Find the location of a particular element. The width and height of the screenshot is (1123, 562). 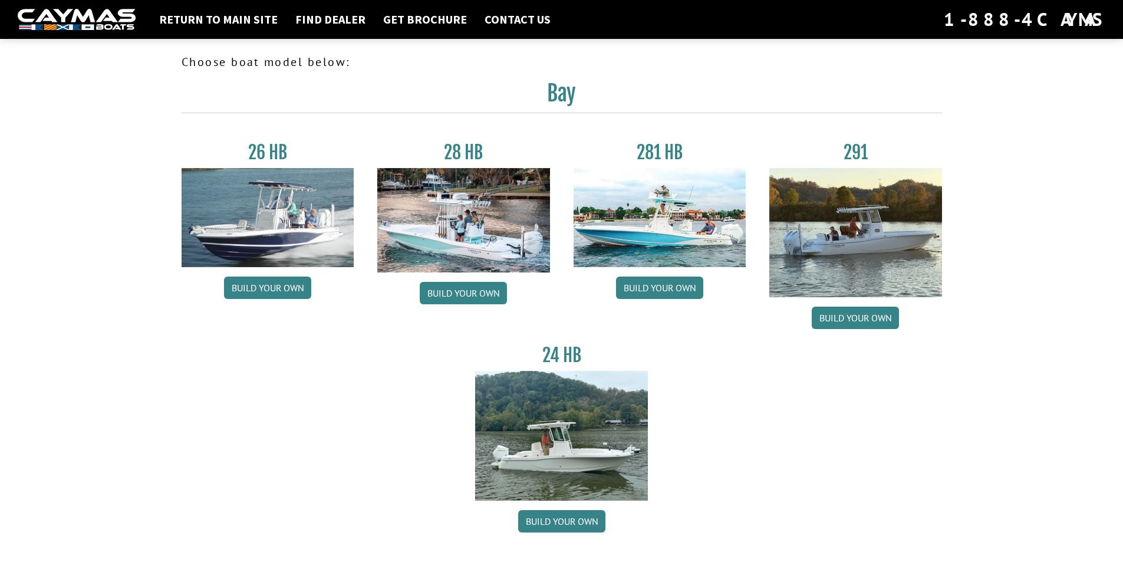

a: Contact Us is located at coordinates (518, 19).